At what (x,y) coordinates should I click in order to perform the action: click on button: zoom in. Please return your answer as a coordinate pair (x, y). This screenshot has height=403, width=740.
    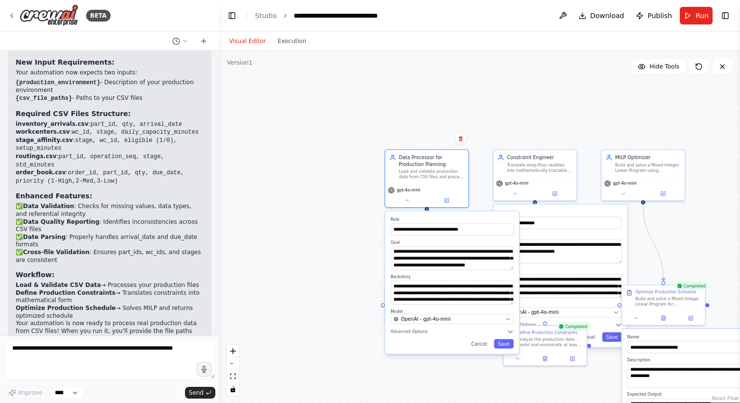
    Looking at the image, I should click on (233, 351).